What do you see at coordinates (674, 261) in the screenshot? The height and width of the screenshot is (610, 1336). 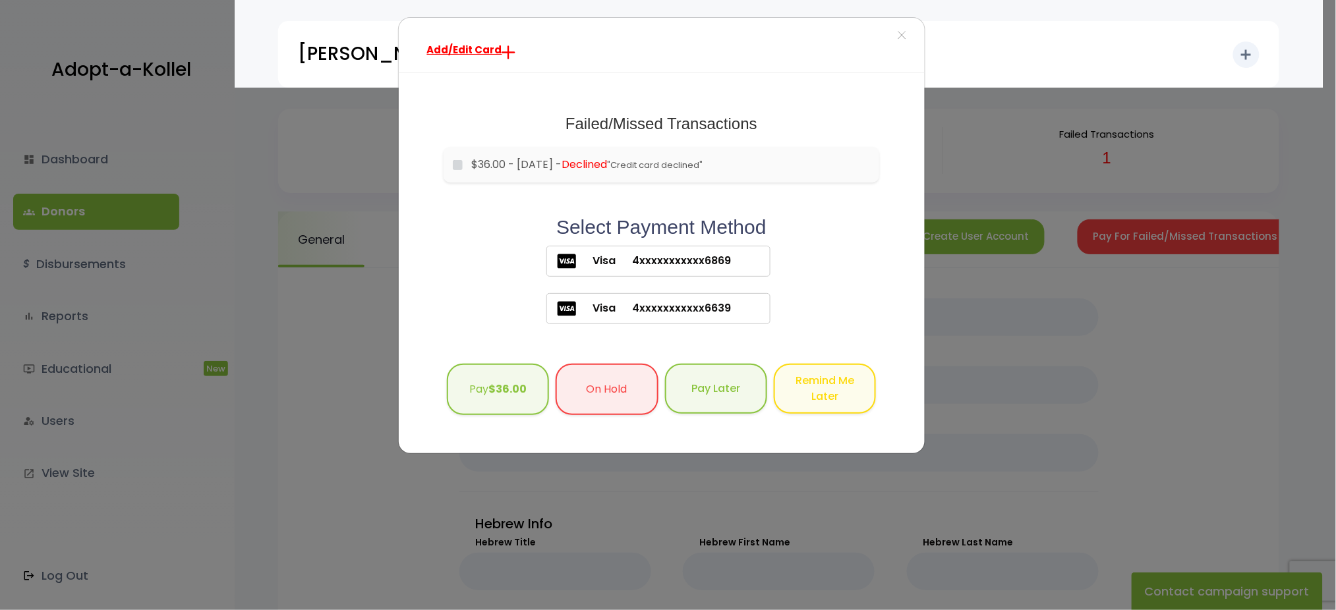 I see `span: 4xxxxxxxxxxx6869` at bounding box center [674, 261].